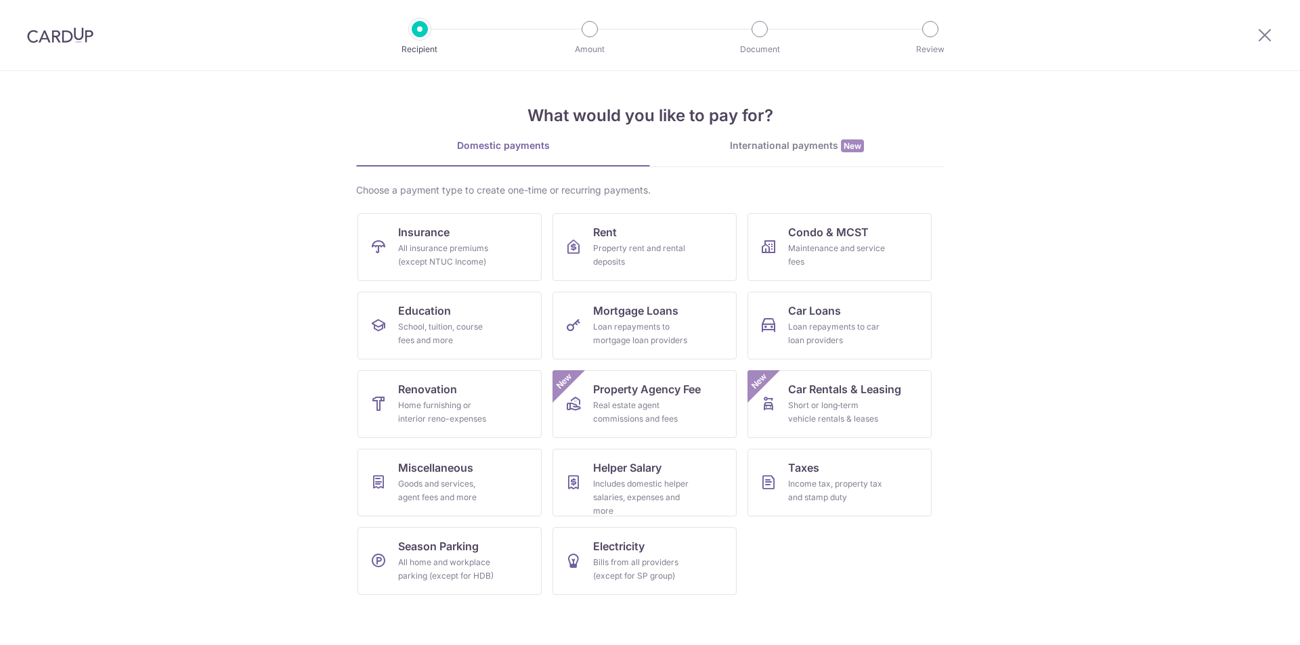  Describe the element at coordinates (645, 561) in the screenshot. I see `a: ElectricityBills from all providers (except for SP group)` at that location.